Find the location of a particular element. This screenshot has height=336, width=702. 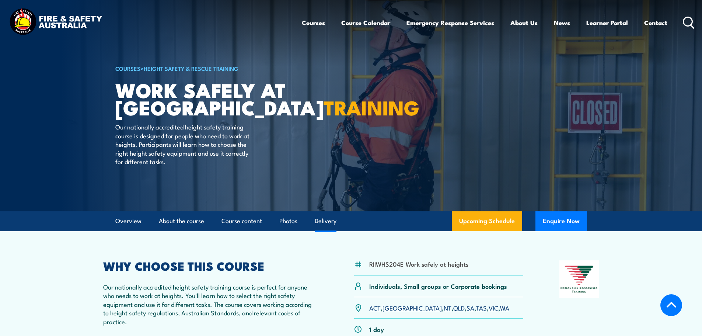

a: Delivery is located at coordinates (325, 221).